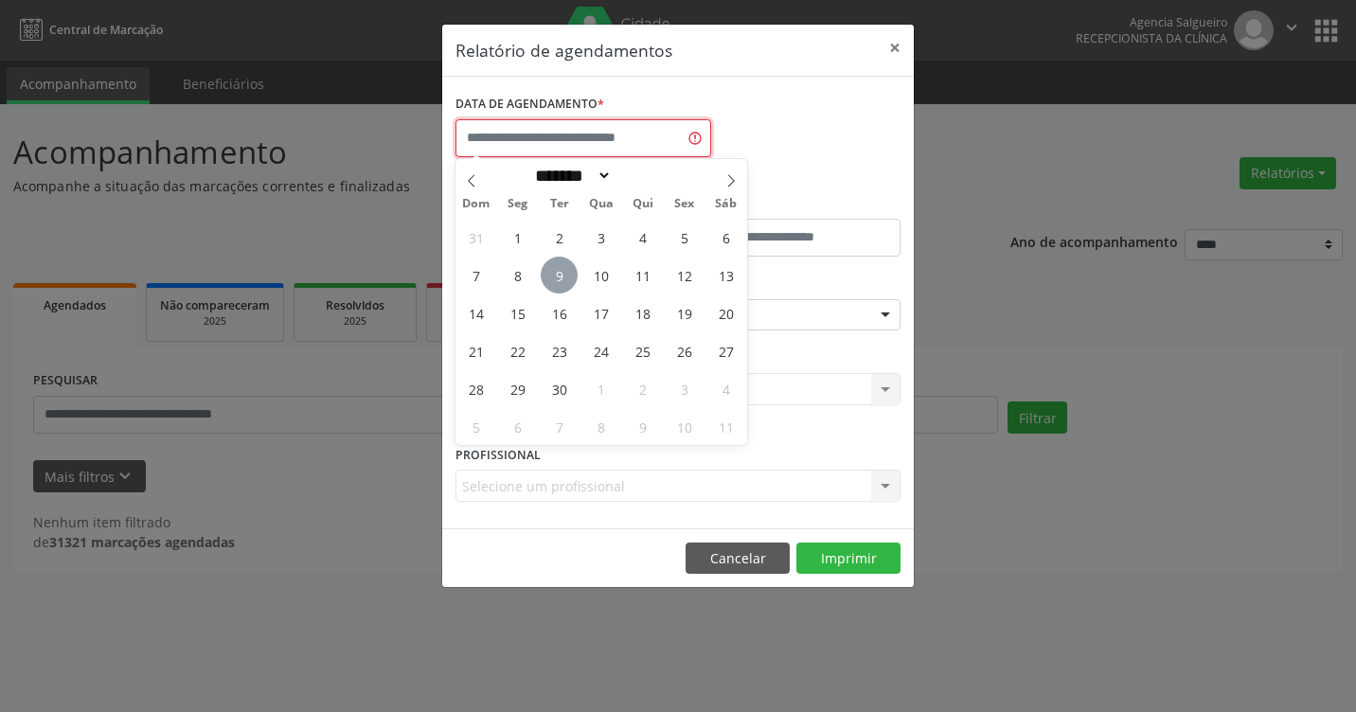 The height and width of the screenshot is (712, 1356). Describe the element at coordinates (517, 313) in the screenshot. I see `span: Setembro 15, 2025` at that location.